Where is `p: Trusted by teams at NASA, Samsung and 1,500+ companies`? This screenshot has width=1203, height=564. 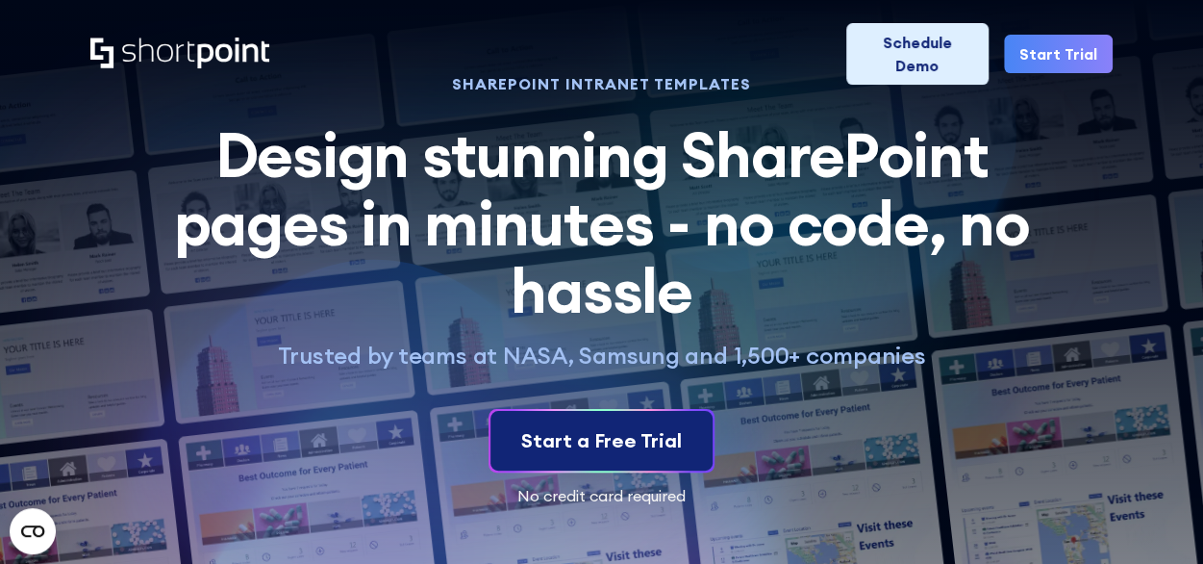 p: Trusted by teams at NASA, Samsung and 1,500+ companies is located at coordinates (602, 355).